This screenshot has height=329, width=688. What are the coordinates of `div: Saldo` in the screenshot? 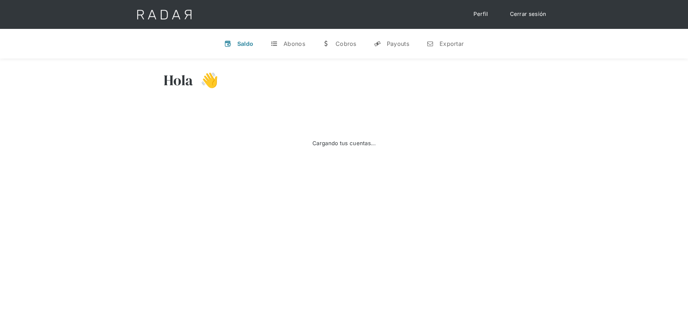 It's located at (245, 44).